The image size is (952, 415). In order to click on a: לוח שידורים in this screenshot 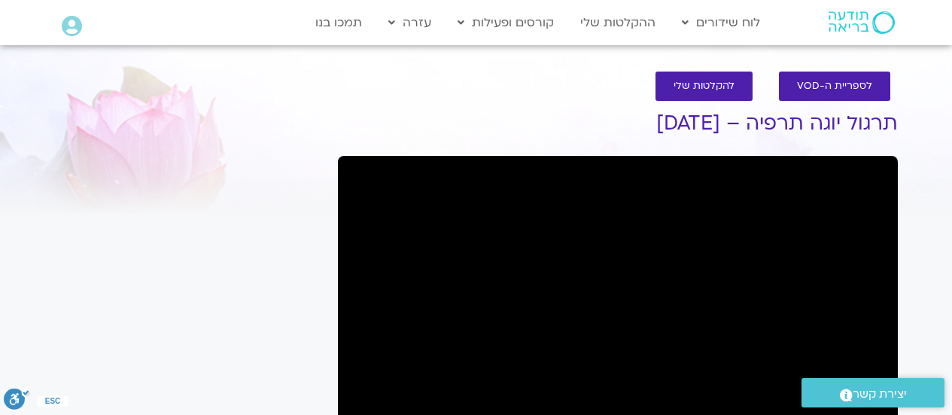, I will do `click(721, 23)`.